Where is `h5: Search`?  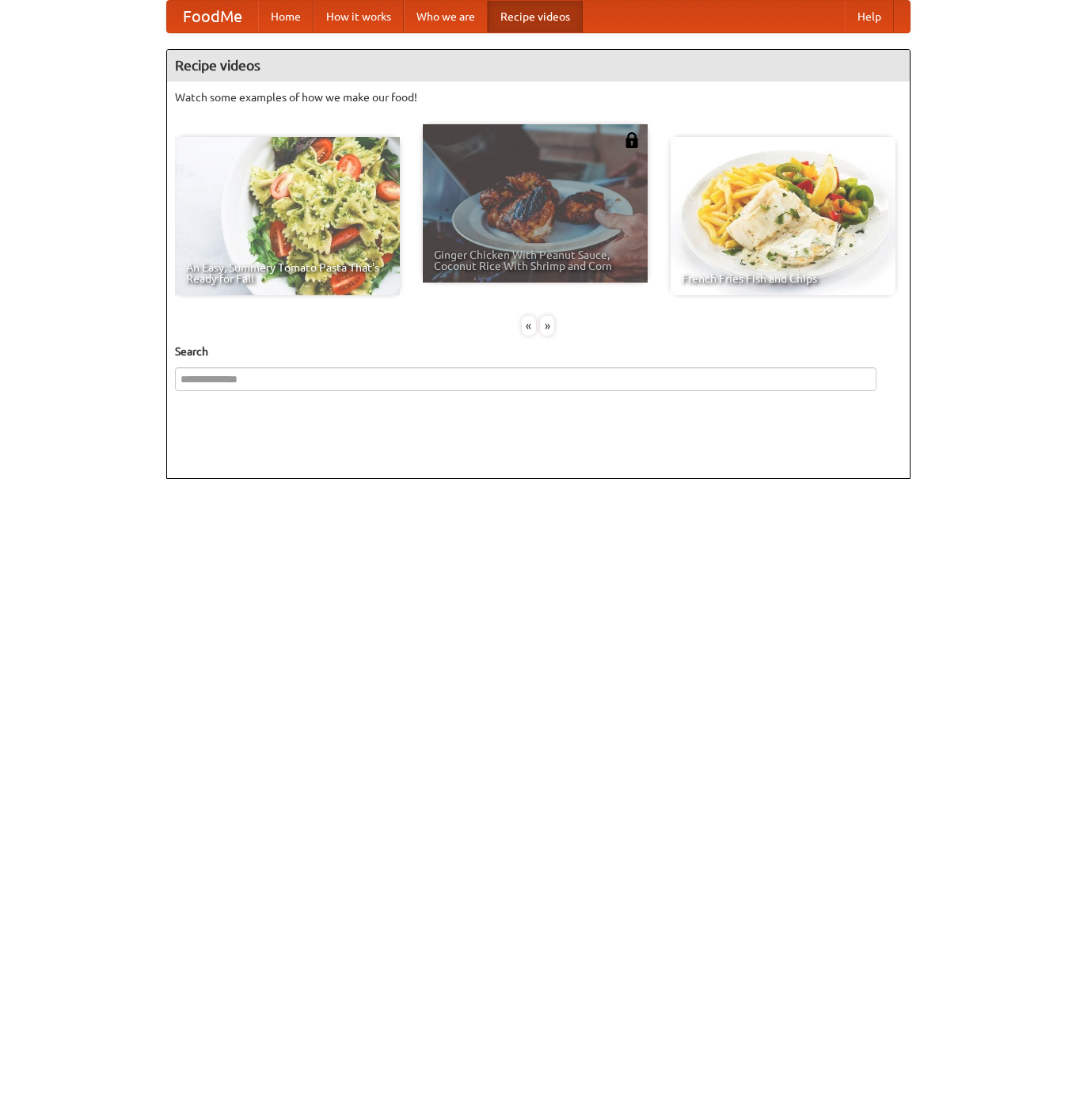 h5: Search is located at coordinates (539, 352).